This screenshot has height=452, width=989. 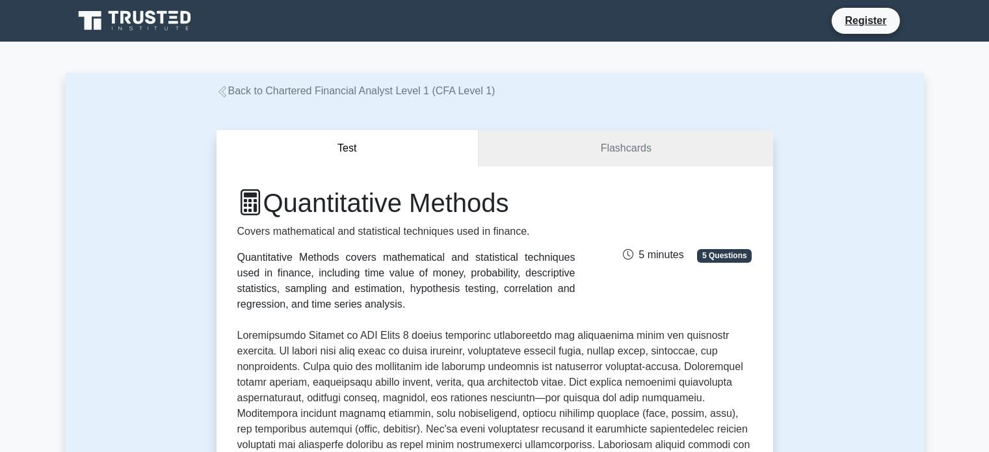 I want to click on p: Covers mathematical and statistical techniques used in finance., so click(x=406, y=231).